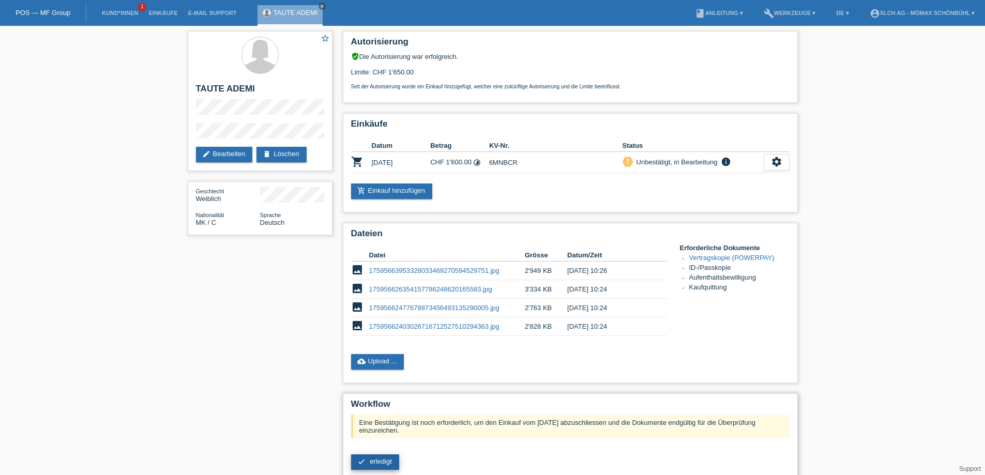  I want to click on div: Die Autorisierung war erfolgreich., so click(570, 56).